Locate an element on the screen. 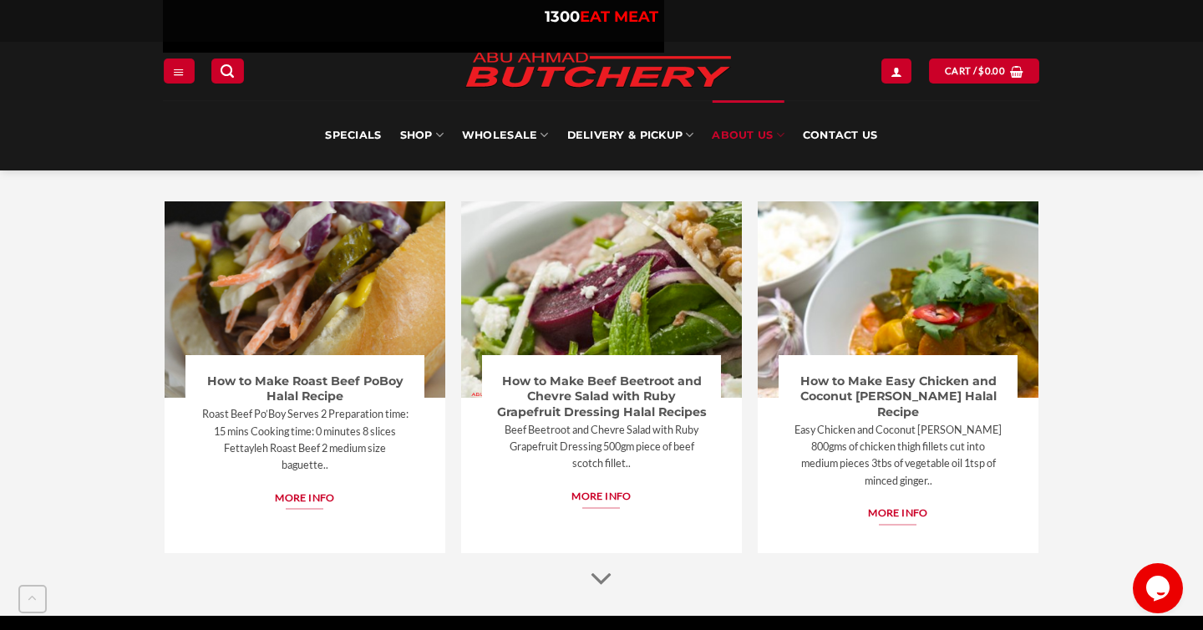  p: Roast Beef Po’Boy Serves 2 Preparation time: 15 mins Cooking time: 0 minutes 8 slices Fettayleh R... is located at coordinates (305, 438).